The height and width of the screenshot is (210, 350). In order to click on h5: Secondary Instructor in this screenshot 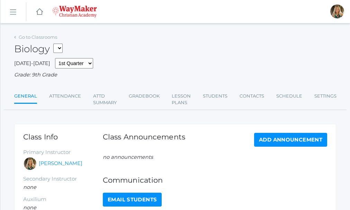, I will do `click(63, 179)`.